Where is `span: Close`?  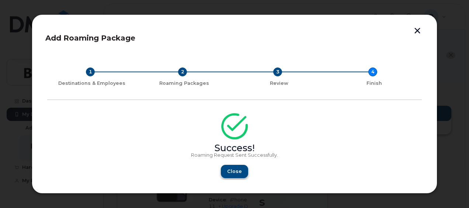 span: Close is located at coordinates (234, 171).